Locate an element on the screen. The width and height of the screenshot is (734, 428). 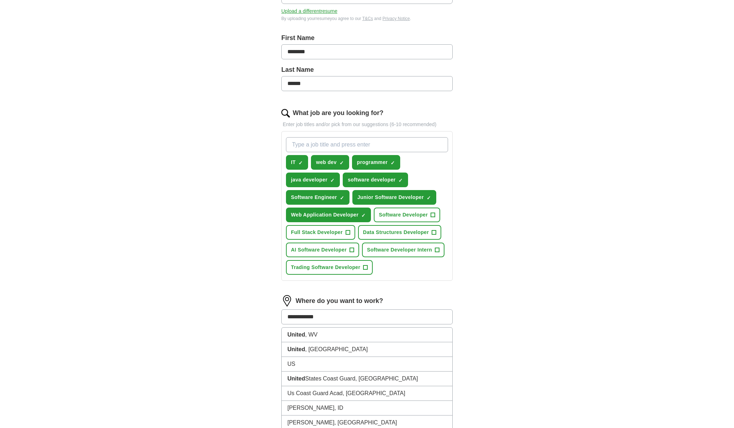
span: Software Developer is located at coordinates (403, 215).